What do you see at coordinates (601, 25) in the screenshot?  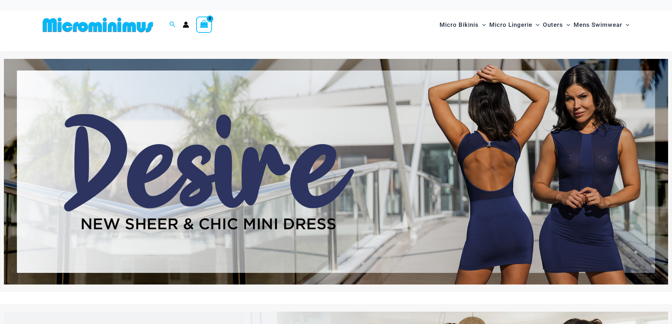 I see `a: Mens SwimwearMenu ToggleMenu Toggle` at bounding box center [601, 25].